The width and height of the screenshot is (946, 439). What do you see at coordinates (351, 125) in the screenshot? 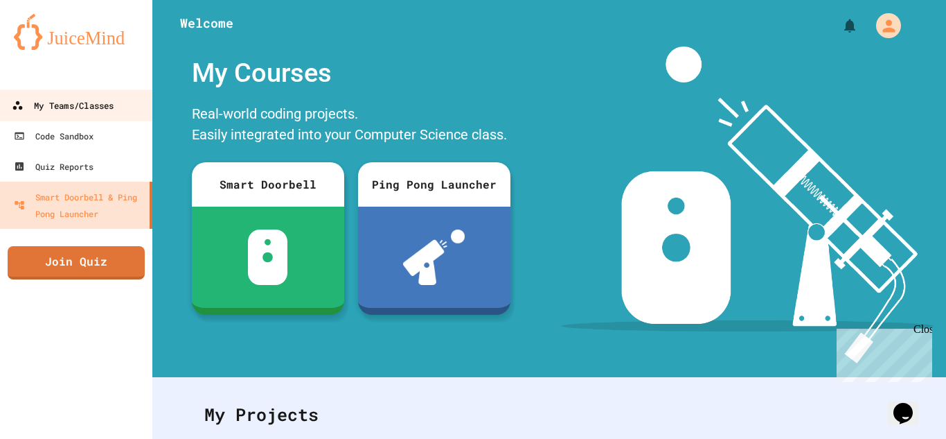
I see `div: Real-world coding projects. Easily integrated into your Computer Science class.` at bounding box center [351, 125].